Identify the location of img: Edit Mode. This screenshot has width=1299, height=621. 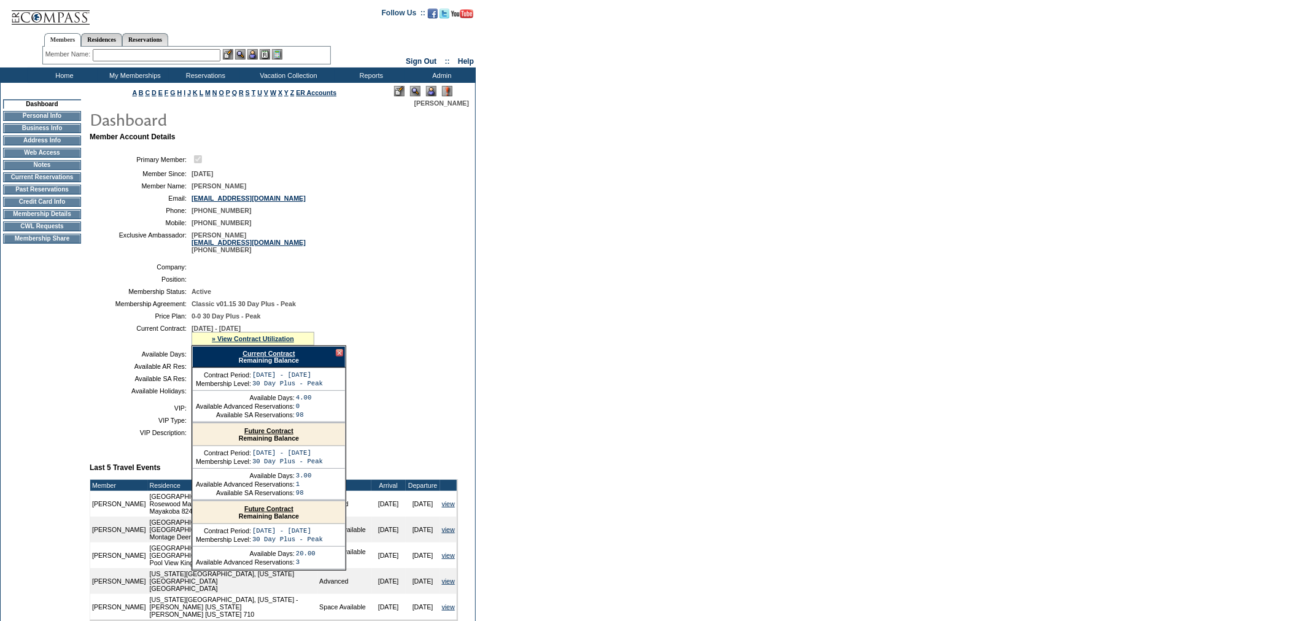
(399, 91).